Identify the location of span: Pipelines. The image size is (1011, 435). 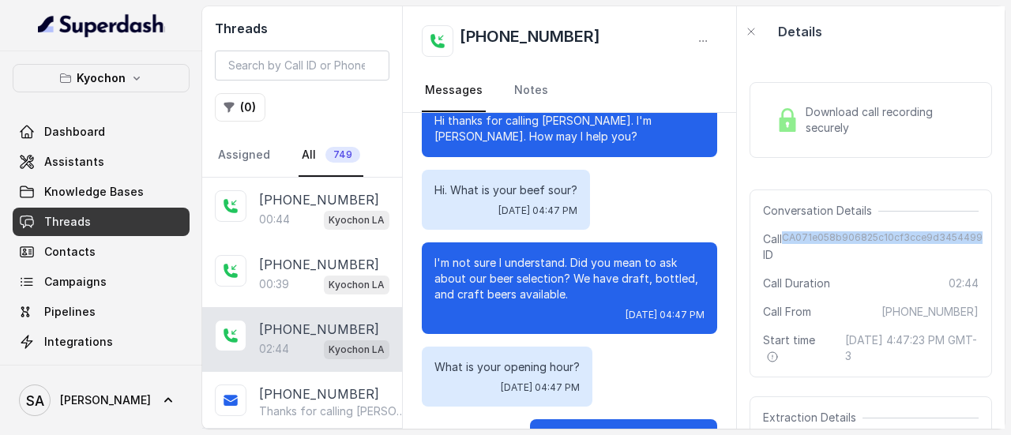
(70, 312).